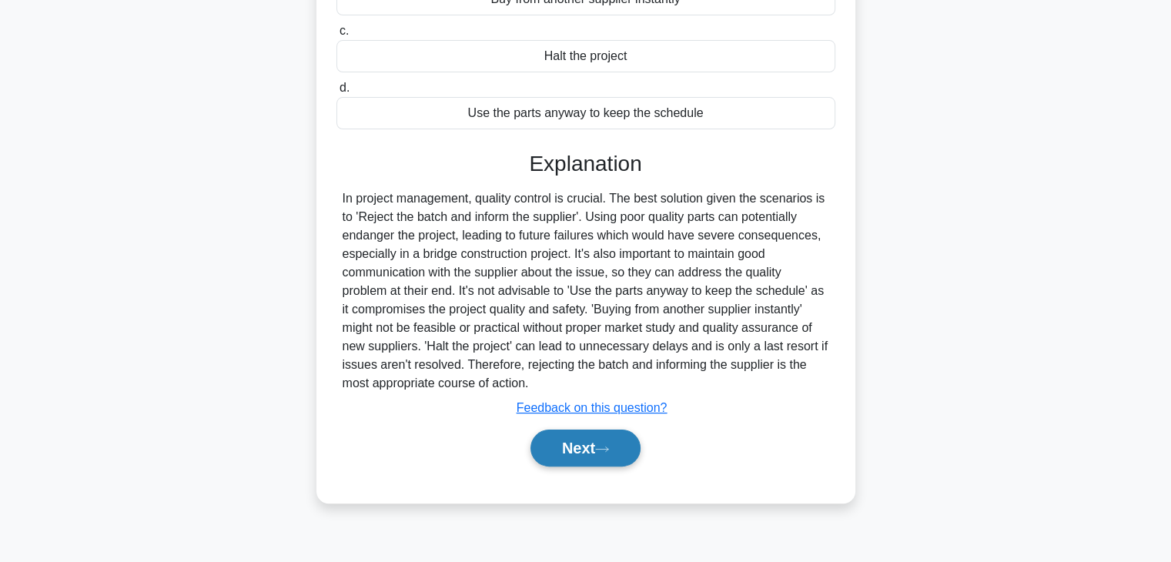 This screenshot has height=562, width=1171. Describe the element at coordinates (592, 407) in the screenshot. I see `a: Feedback on this question?` at that location.